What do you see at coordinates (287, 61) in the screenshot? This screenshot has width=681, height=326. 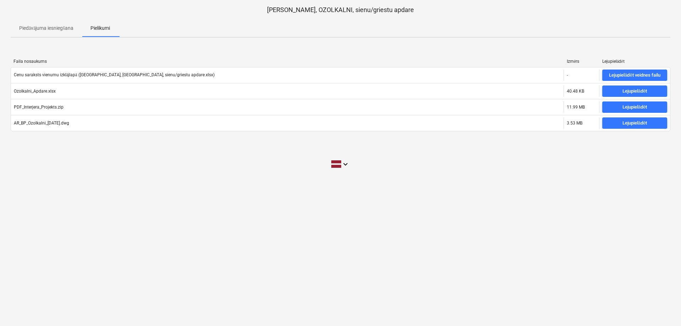 I see `div: Faila nosaukums` at bounding box center [287, 61].